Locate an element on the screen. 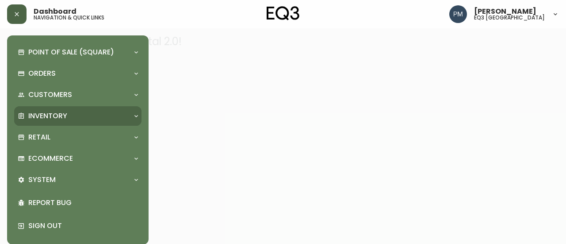  img: logo is located at coordinates (283, 13).